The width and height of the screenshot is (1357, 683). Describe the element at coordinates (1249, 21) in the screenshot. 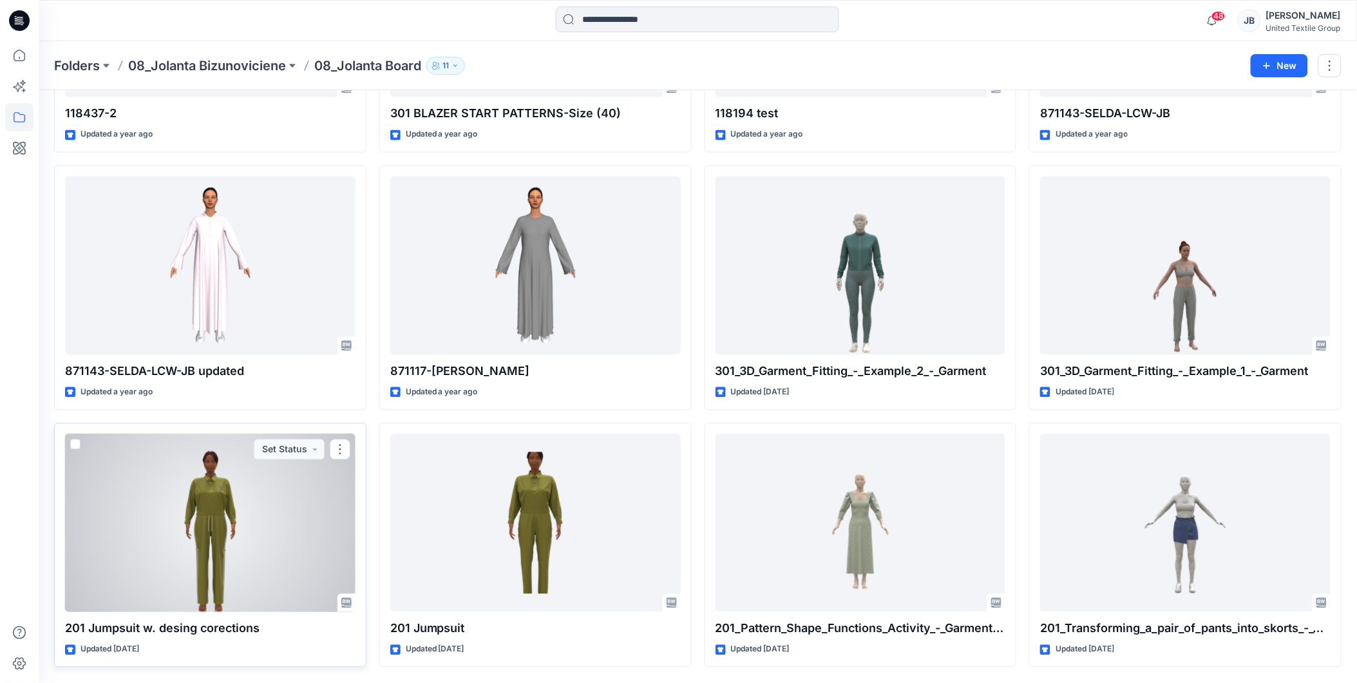

I see `div: JB` at that location.